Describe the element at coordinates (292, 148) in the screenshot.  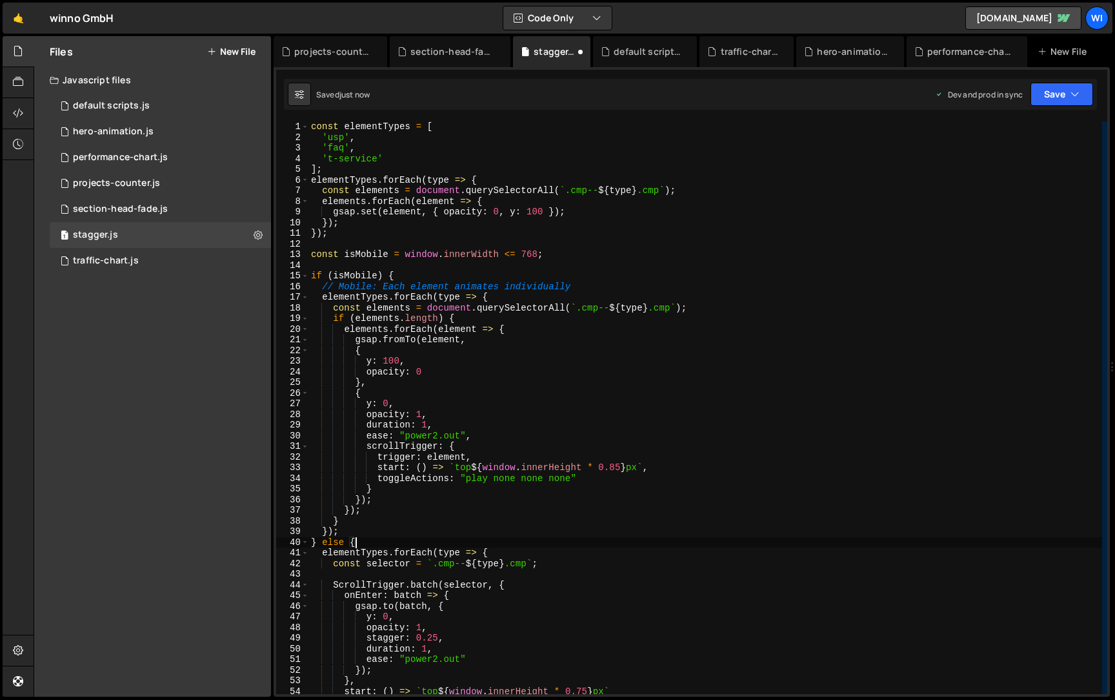
I see `div: 3` at that location.